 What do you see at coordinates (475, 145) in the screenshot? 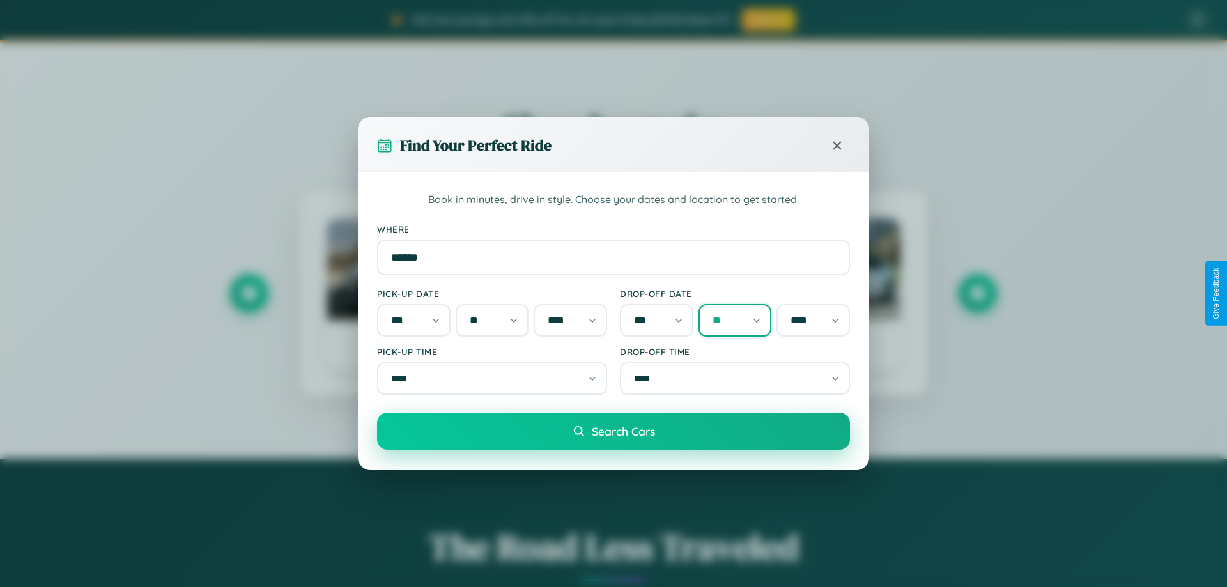
I see `h3: Find Your Perfect Ride` at bounding box center [475, 145].